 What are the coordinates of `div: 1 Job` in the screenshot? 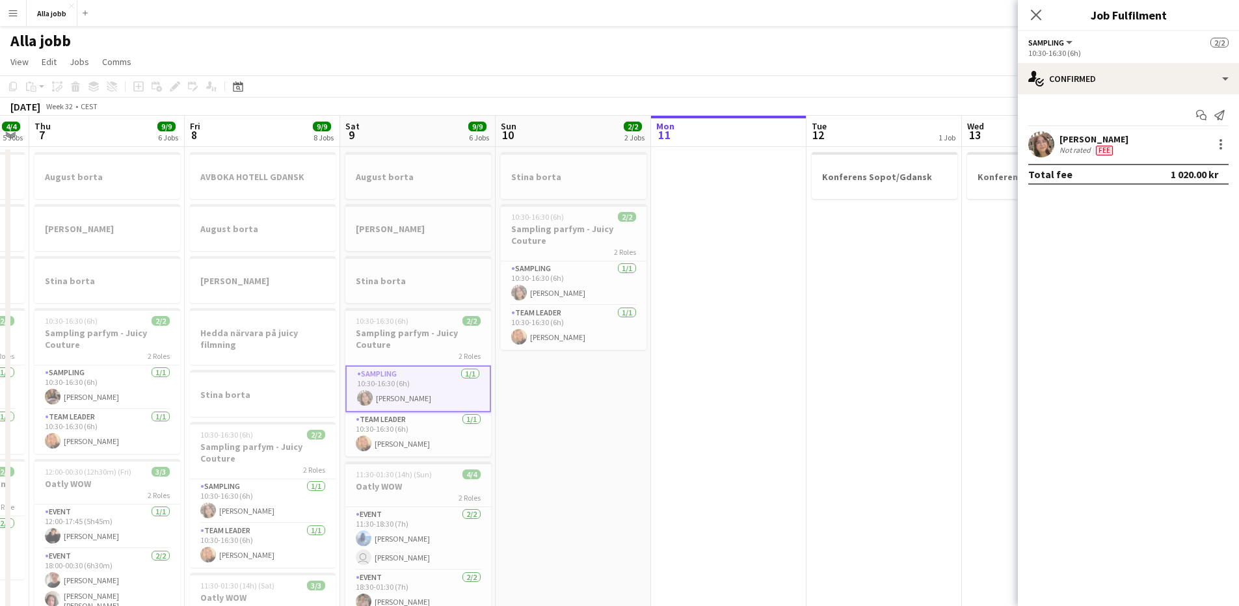 It's located at (947, 137).